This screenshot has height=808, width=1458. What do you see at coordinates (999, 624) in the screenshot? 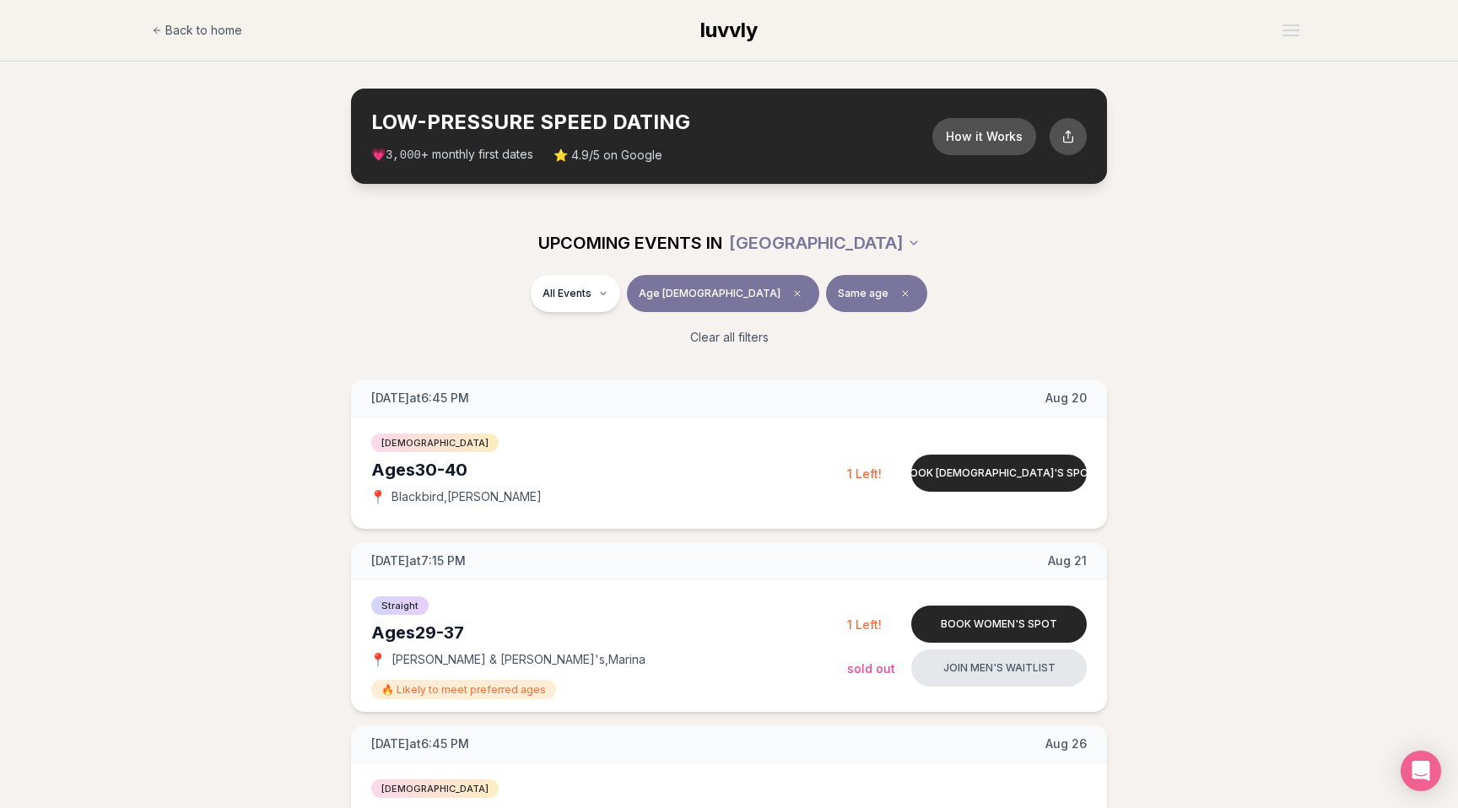
I see `a: Book women's spot` at bounding box center [999, 624].